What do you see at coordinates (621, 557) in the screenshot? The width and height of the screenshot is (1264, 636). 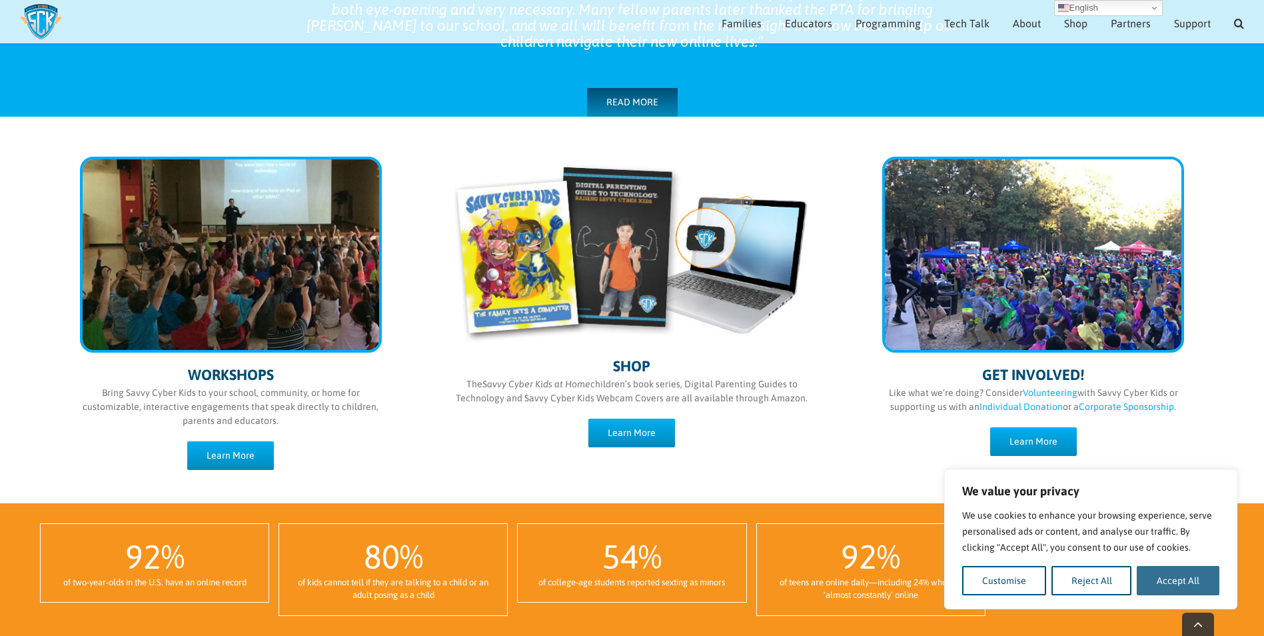 I see `span: 54` at bounding box center [621, 557].